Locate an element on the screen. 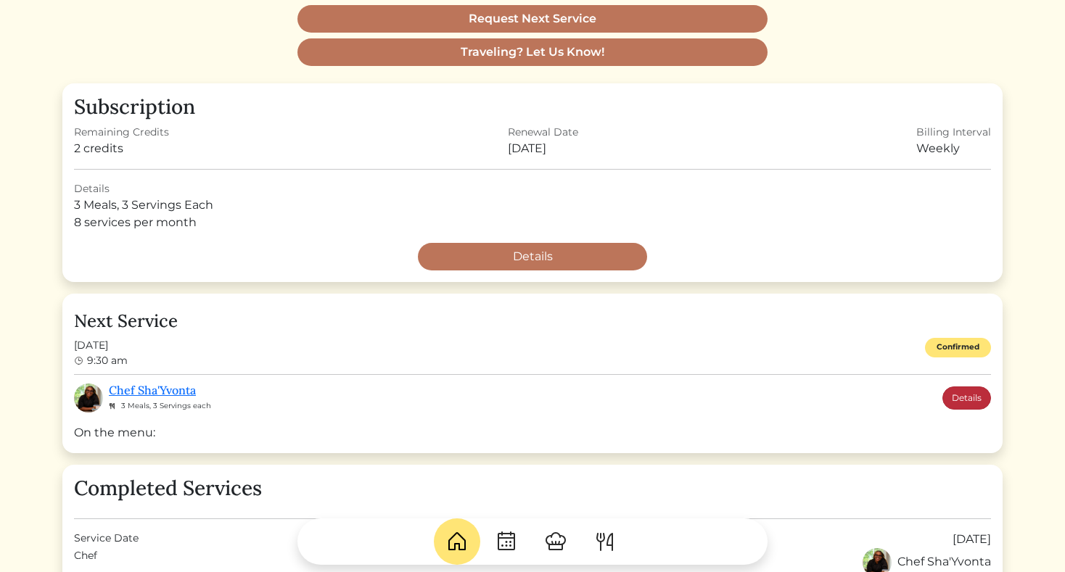 The width and height of the screenshot is (1065, 572). img: House-9bf13187bcbb5817f509fe5e7408150f90897510c4275e13d0d5fca38e0b5951.svg is located at coordinates (457, 542).